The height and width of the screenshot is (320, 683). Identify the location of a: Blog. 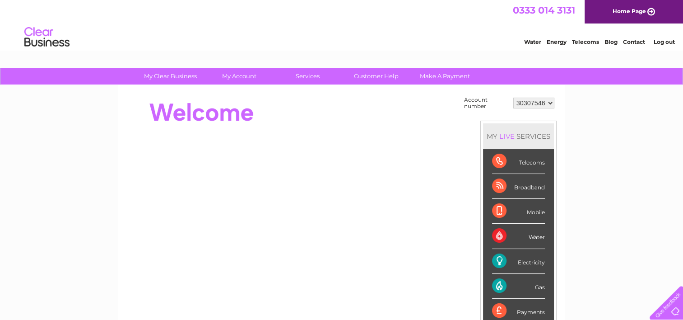
(611, 42).